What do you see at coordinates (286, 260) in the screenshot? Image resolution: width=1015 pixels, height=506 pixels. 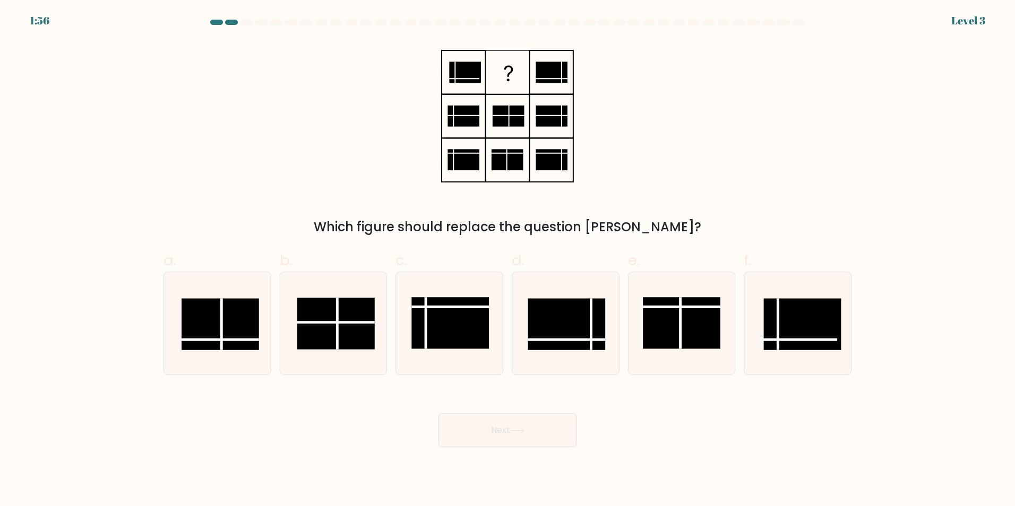 I see `span: b.` at bounding box center [286, 260].